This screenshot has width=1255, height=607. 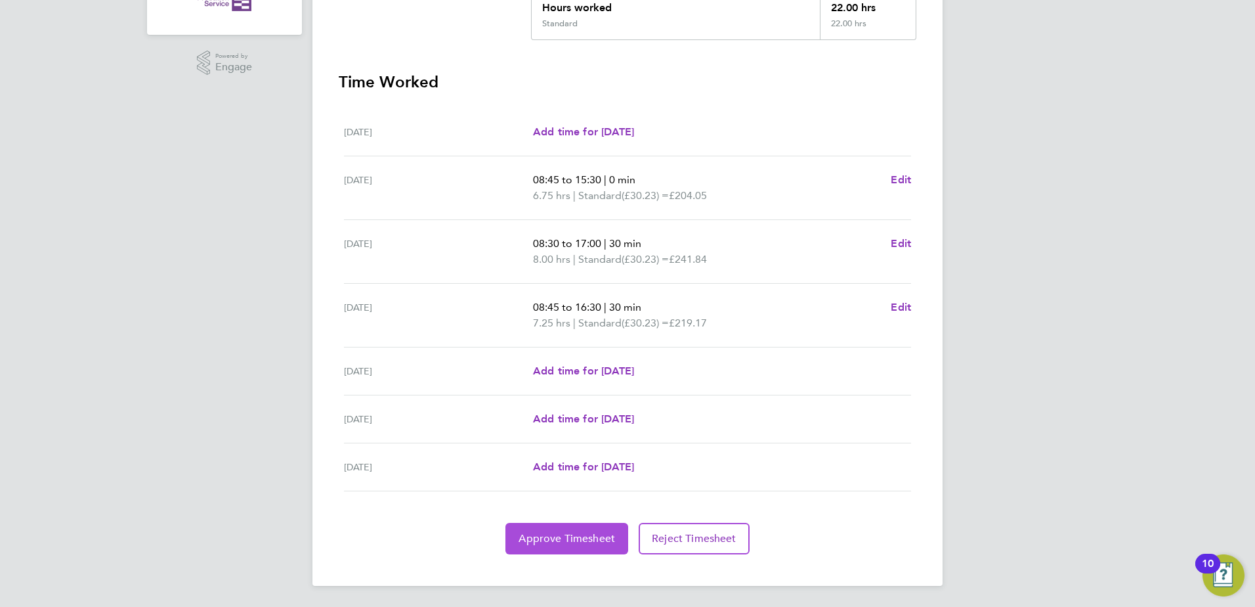 What do you see at coordinates (1208, 572) in the screenshot?
I see `div: 10` at bounding box center [1208, 572].